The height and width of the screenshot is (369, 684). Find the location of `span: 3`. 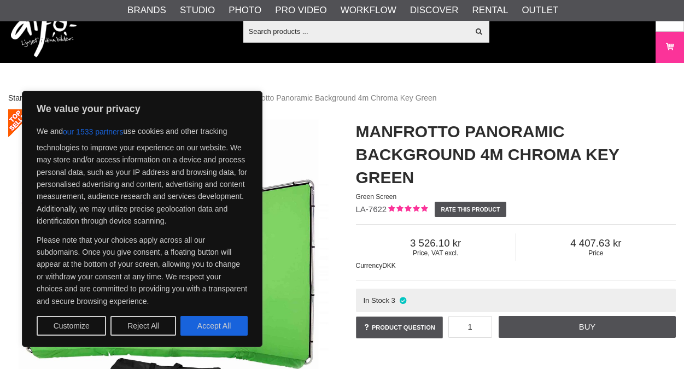

span: 3 is located at coordinates (393, 300).